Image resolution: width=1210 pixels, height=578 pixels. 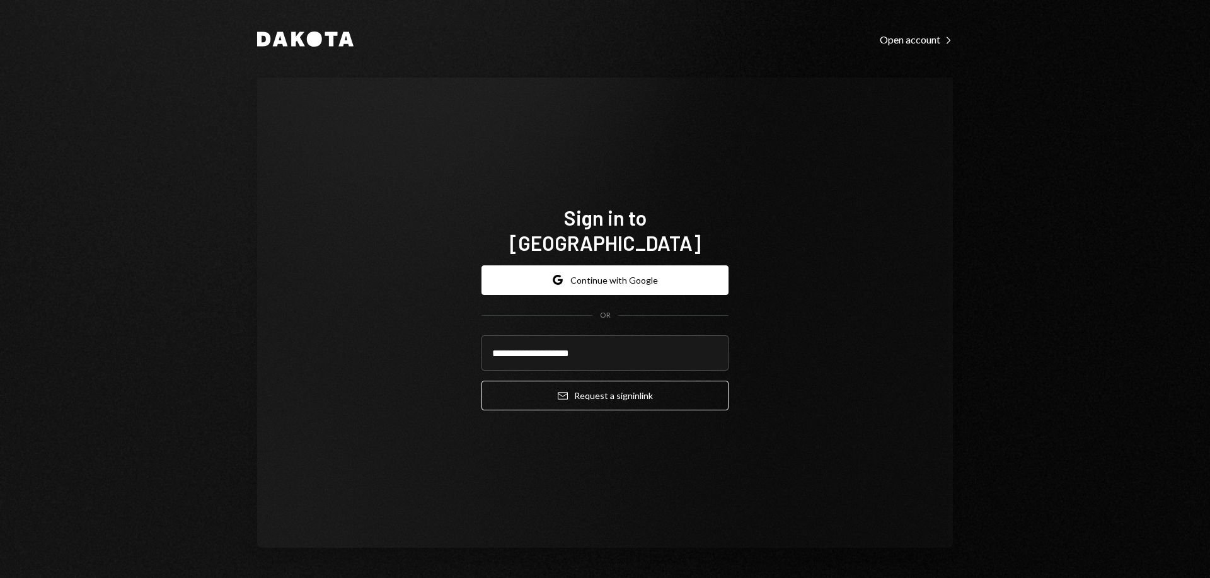 I want to click on a: Open account, so click(x=916, y=39).